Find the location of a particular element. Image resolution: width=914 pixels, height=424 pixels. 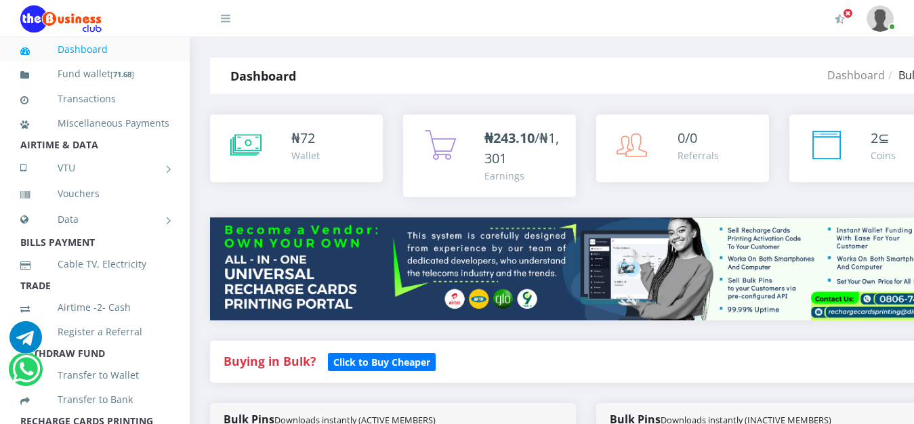

strong: Buying in Bulk? is located at coordinates (270, 361).